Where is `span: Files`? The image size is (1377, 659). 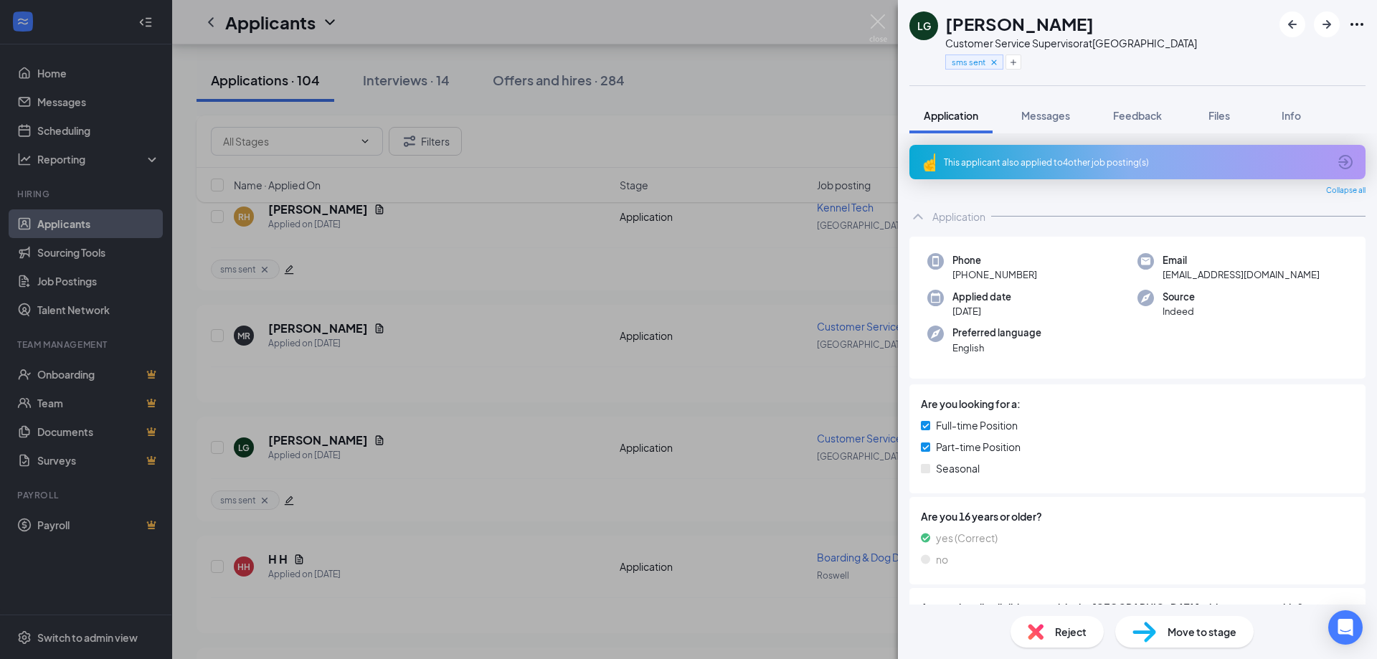
span: Files is located at coordinates (1219, 115).